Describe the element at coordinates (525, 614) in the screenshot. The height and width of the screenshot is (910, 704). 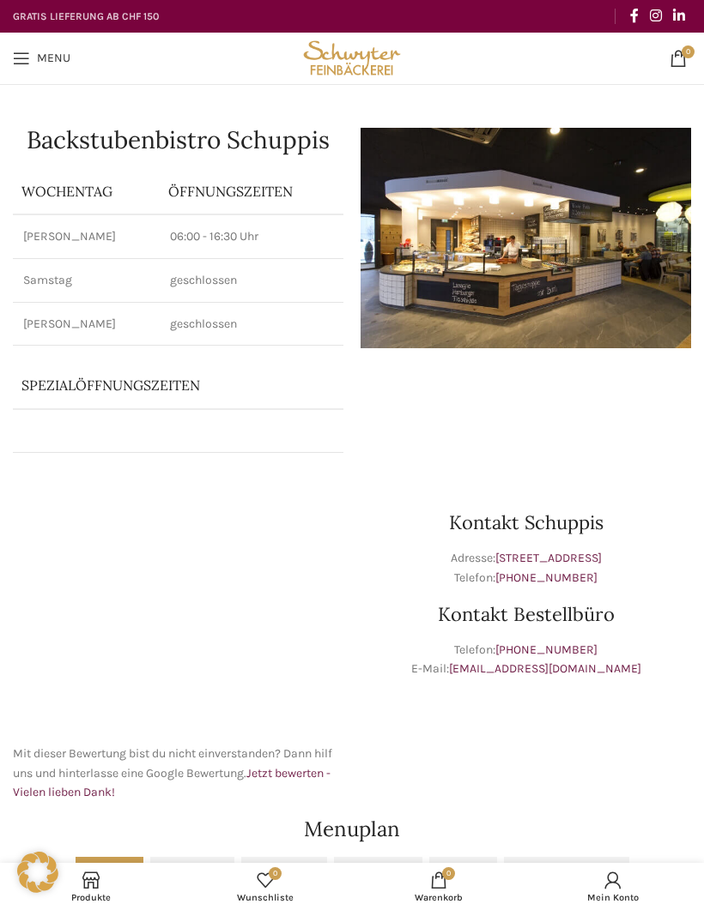
I see `h3: Kontakt Bestellbüro` at that location.